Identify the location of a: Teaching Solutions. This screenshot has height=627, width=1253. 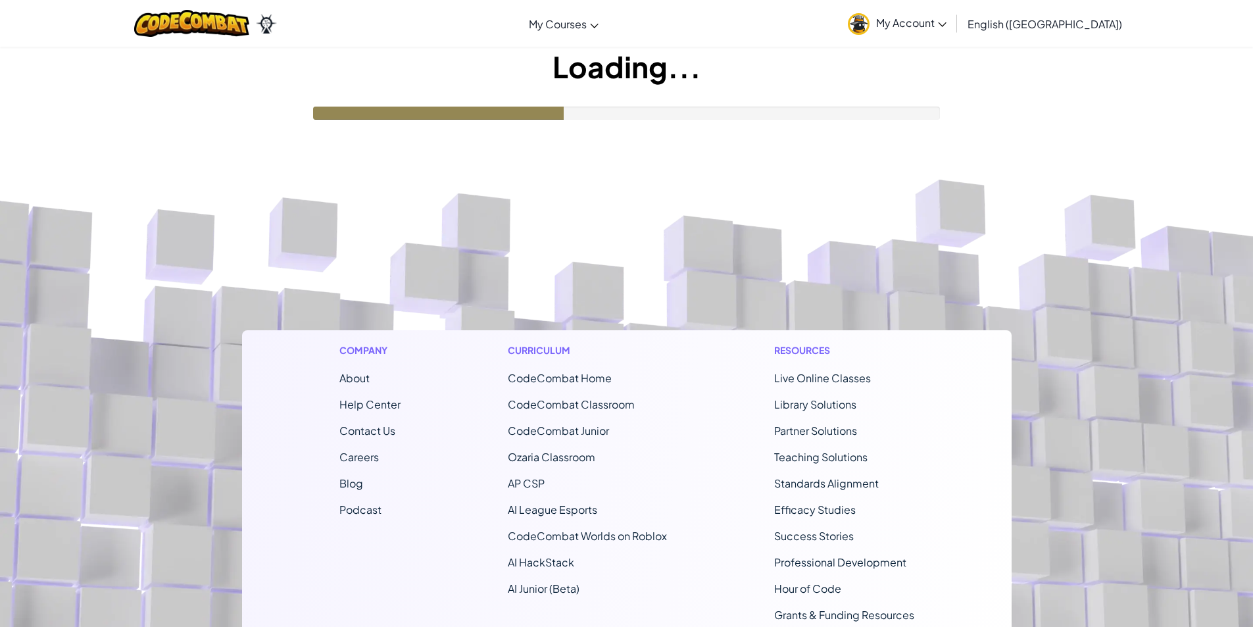
(821, 457).